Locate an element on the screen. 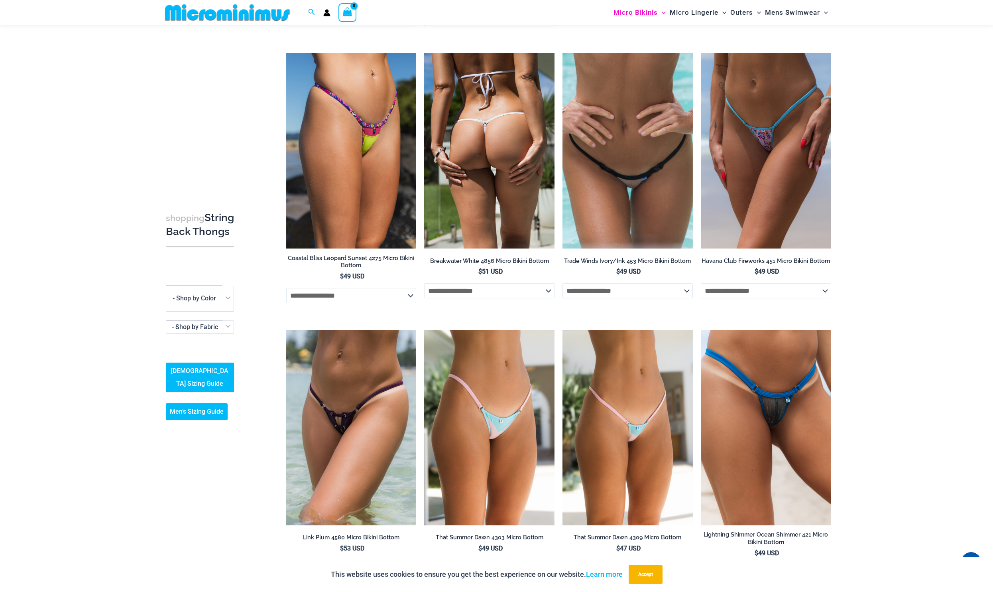  img: Lightning Shimmer Ocean Shimmer 421 Micro 01 is located at coordinates (766, 427).